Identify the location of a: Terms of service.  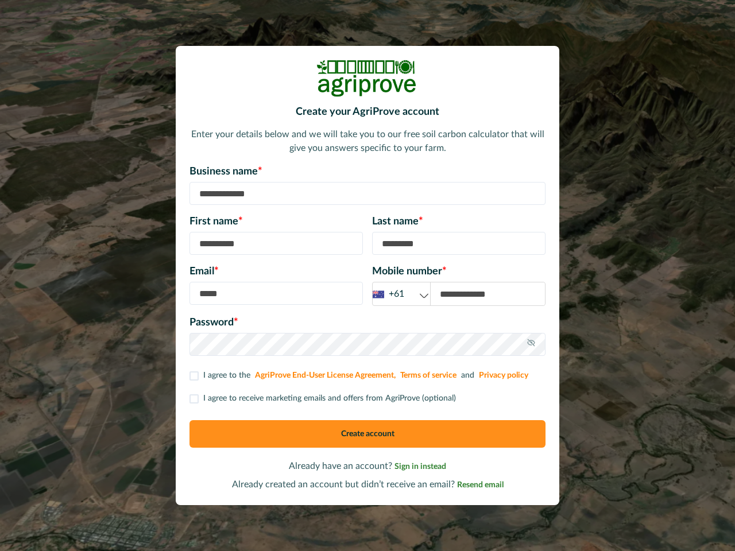
(428, 375).